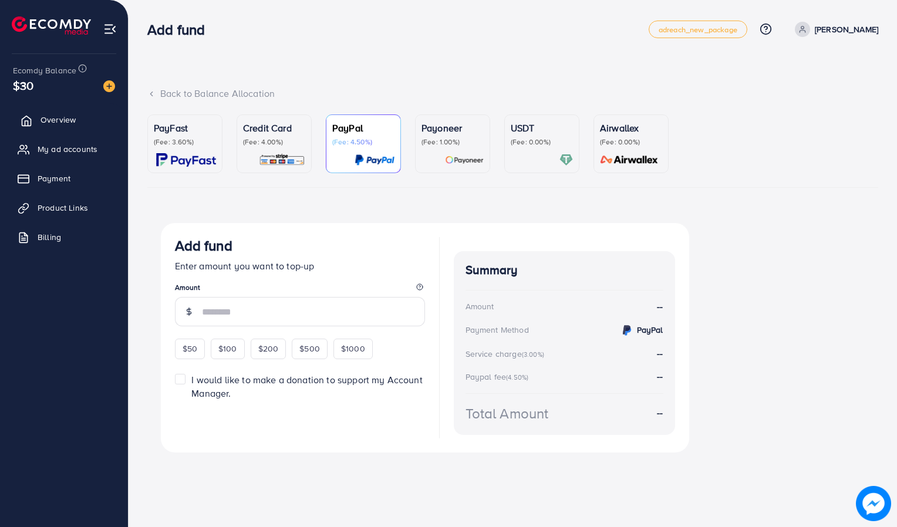 This screenshot has width=897, height=527. Describe the element at coordinates (23, 85) in the screenshot. I see `span: $30` at that location.